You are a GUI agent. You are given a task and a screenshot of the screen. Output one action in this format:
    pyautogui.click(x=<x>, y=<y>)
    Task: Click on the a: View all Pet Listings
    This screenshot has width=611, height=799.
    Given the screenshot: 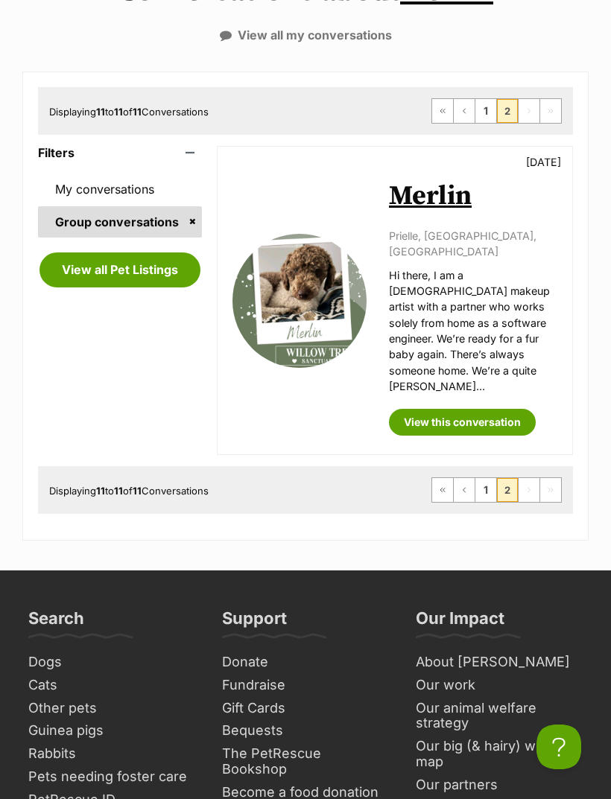 What is the action you would take?
    pyautogui.click(x=120, y=270)
    